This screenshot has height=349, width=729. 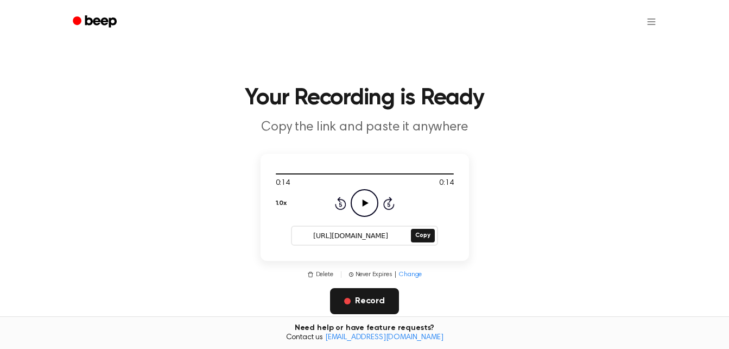 I want to click on span: Change, so click(x=411, y=274).